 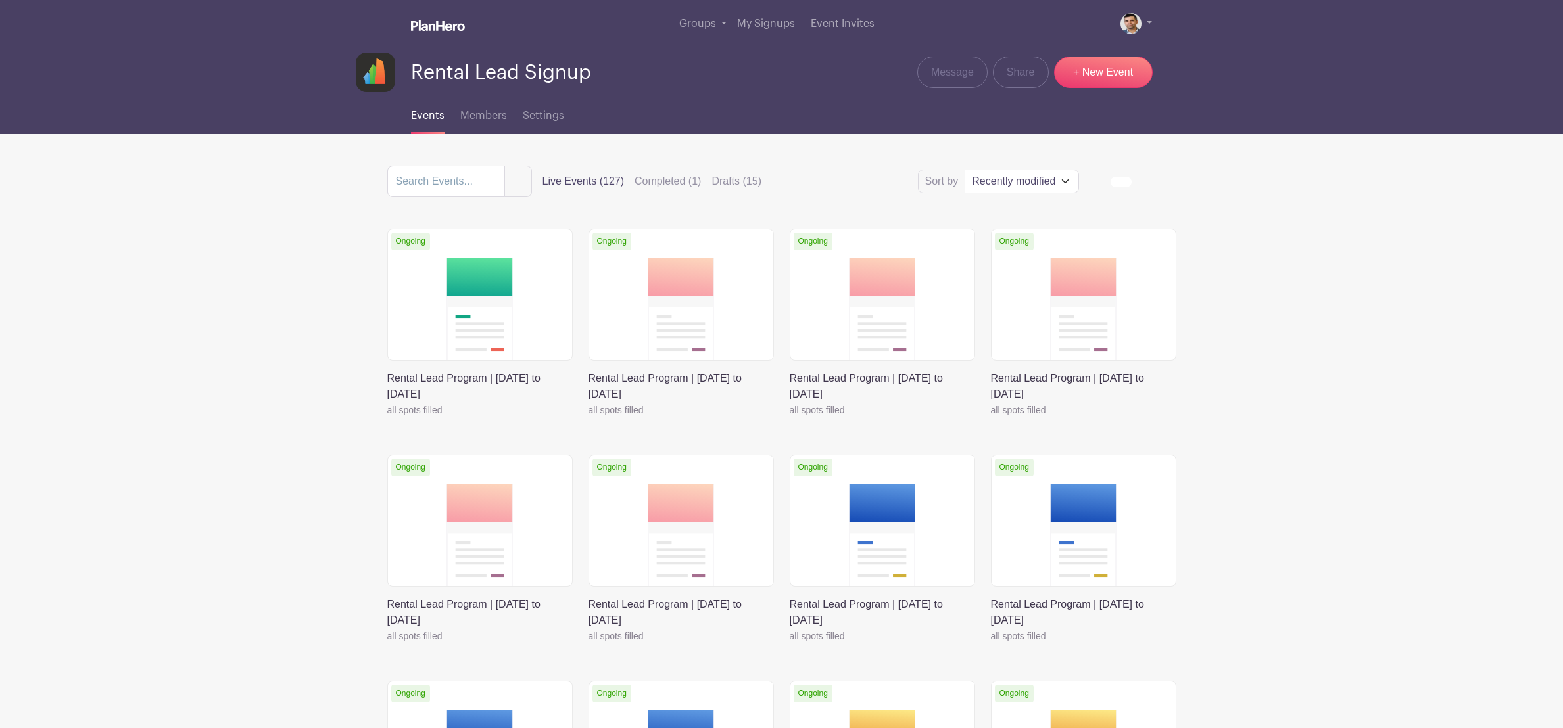 I want to click on a: Events, so click(x=427, y=113).